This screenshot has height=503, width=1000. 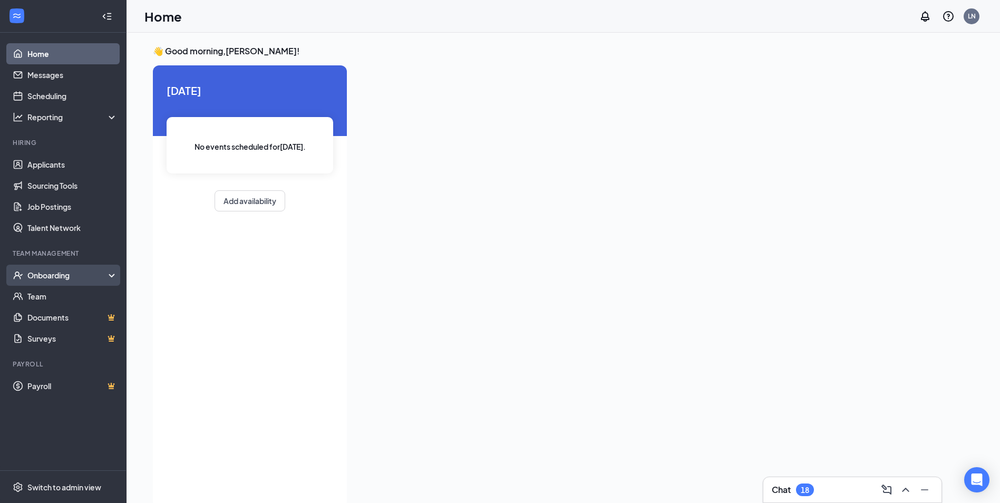 What do you see at coordinates (72, 54) in the screenshot?
I see `a: Home` at bounding box center [72, 54].